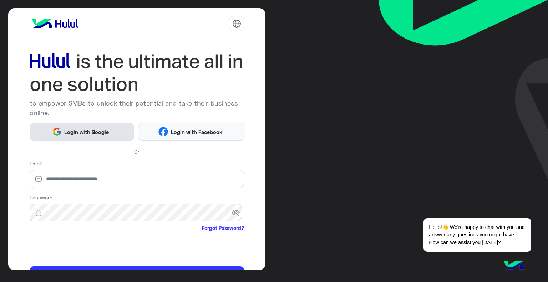 This screenshot has width=548, height=282. I want to click on img: logo, so click(55, 24).